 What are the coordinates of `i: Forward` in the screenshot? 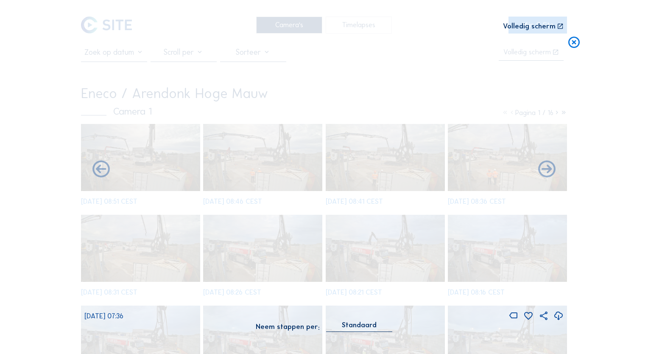 It's located at (101, 170).